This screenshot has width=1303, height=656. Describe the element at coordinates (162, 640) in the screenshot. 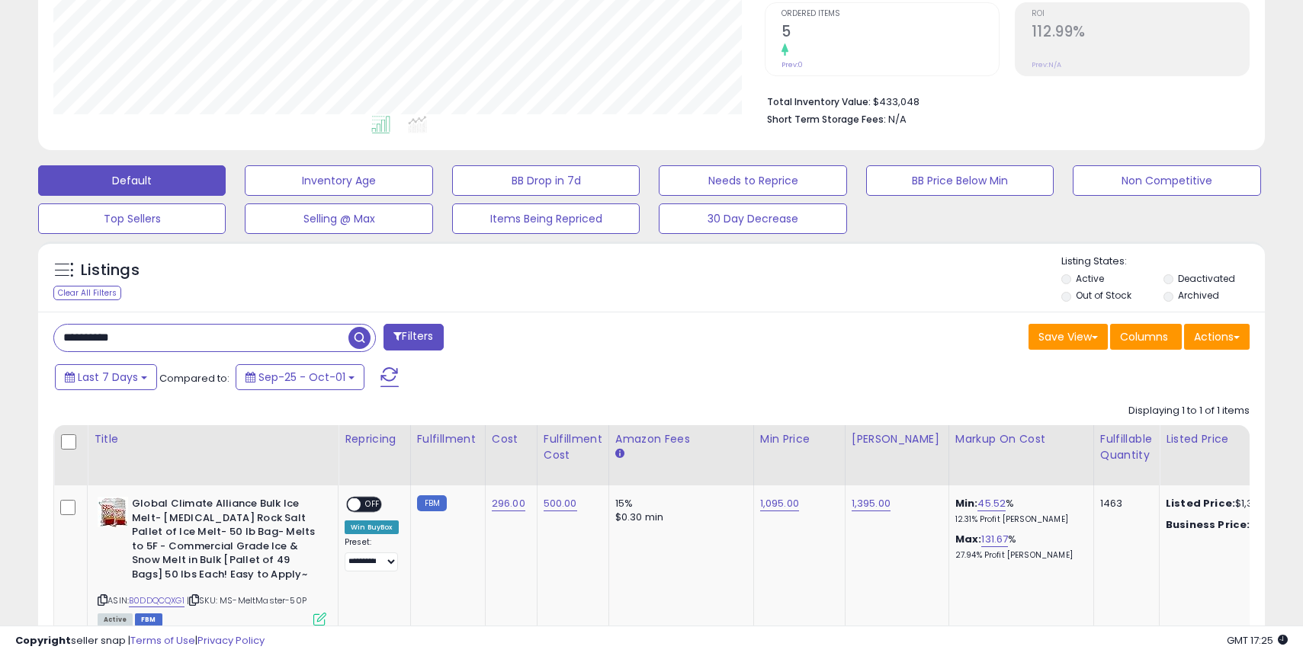

I see `a: Terms of Use` at that location.